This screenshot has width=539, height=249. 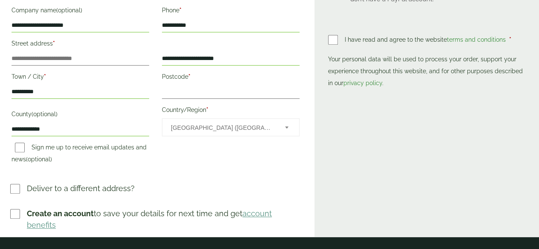 I want to click on a: privacy policy, so click(x=362, y=83).